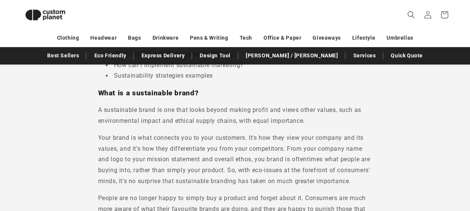  What do you see at coordinates (245, 38) in the screenshot?
I see `a: Tech` at bounding box center [245, 38].